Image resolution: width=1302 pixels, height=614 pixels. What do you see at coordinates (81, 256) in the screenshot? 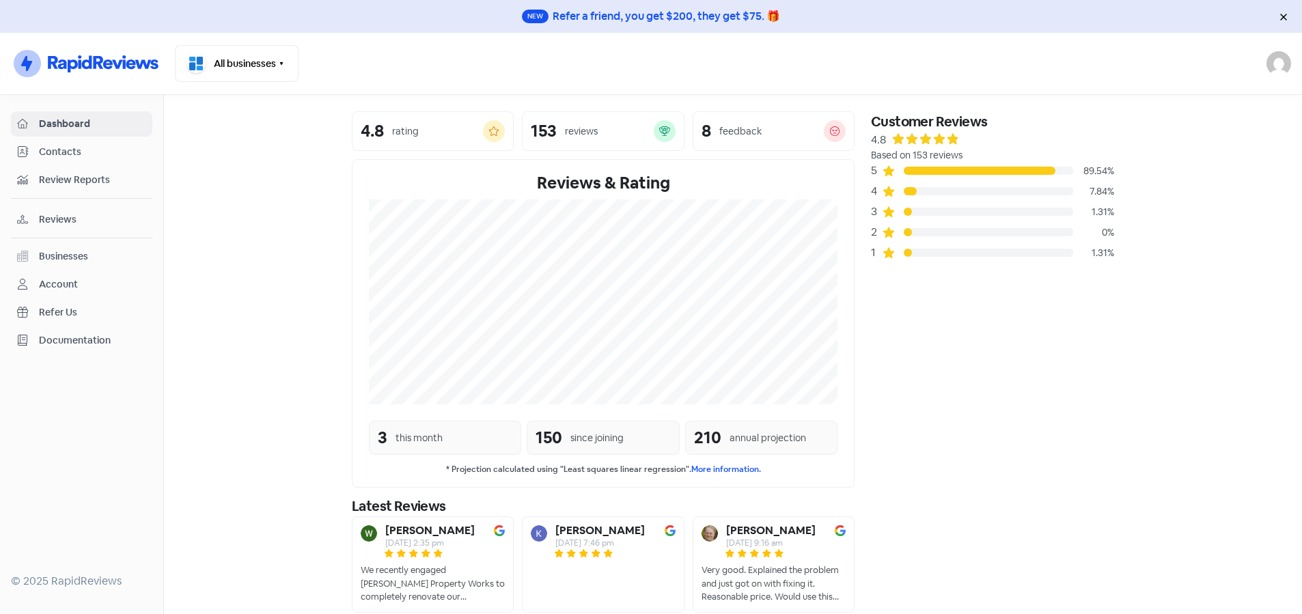
I see `a: Businesses` at bounding box center [81, 256].